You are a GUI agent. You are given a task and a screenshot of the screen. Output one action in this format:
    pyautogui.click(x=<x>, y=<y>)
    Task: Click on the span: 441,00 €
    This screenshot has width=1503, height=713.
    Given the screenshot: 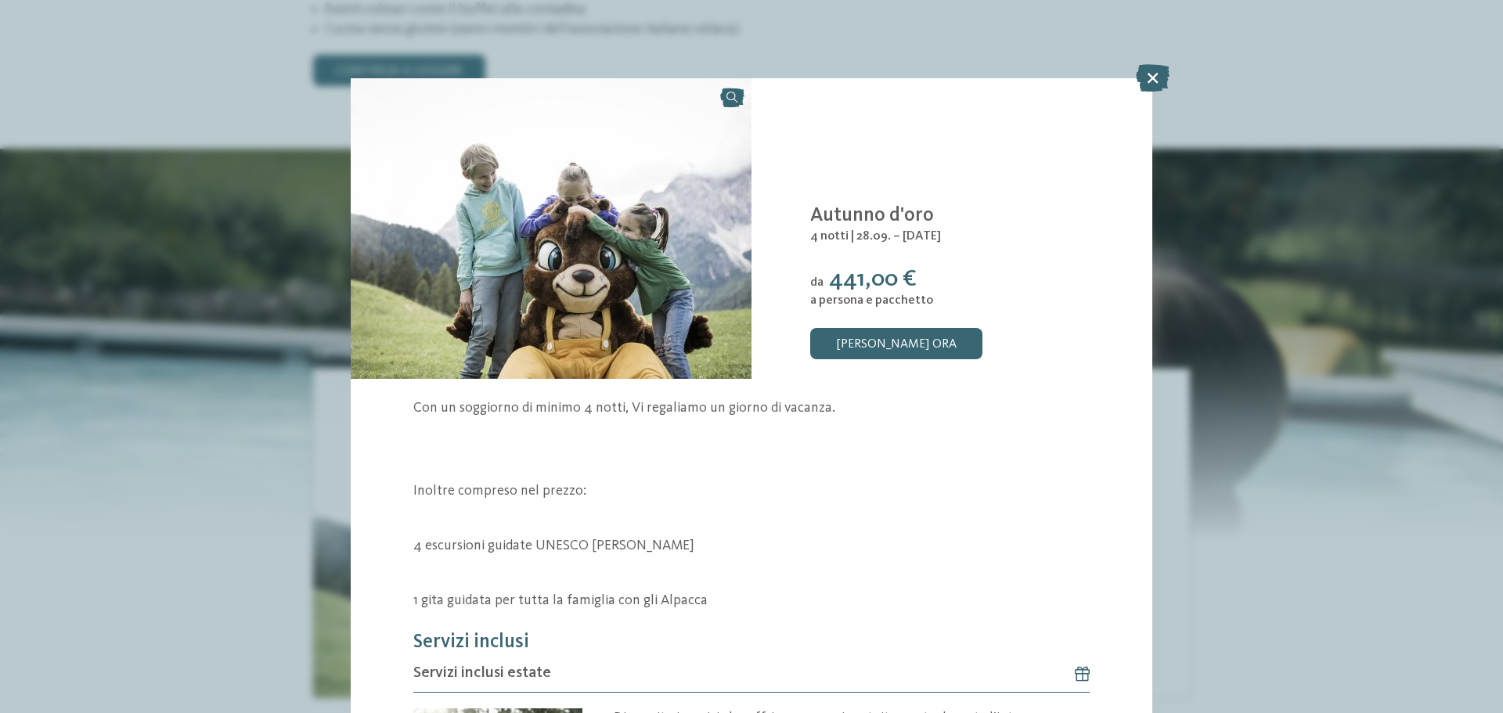 What is the action you would take?
    pyautogui.click(x=873, y=280)
    